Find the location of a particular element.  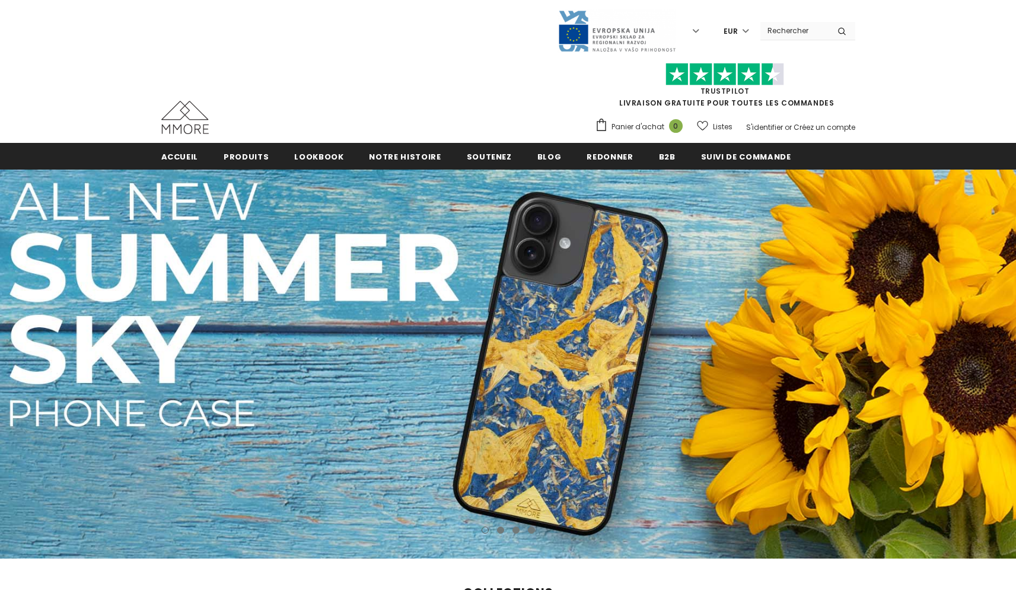

a: Redonner is located at coordinates (610, 156).